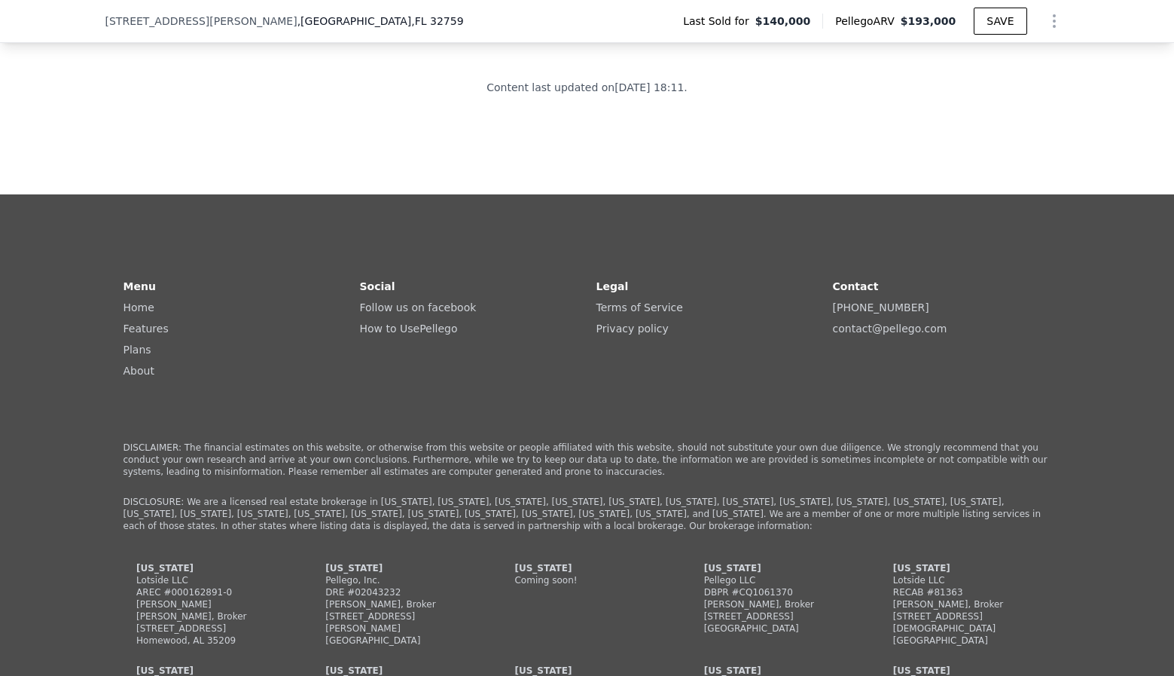 The height and width of the screenshot is (676, 1174). I want to click on div: Homewood, AL 35209, so click(209, 640).